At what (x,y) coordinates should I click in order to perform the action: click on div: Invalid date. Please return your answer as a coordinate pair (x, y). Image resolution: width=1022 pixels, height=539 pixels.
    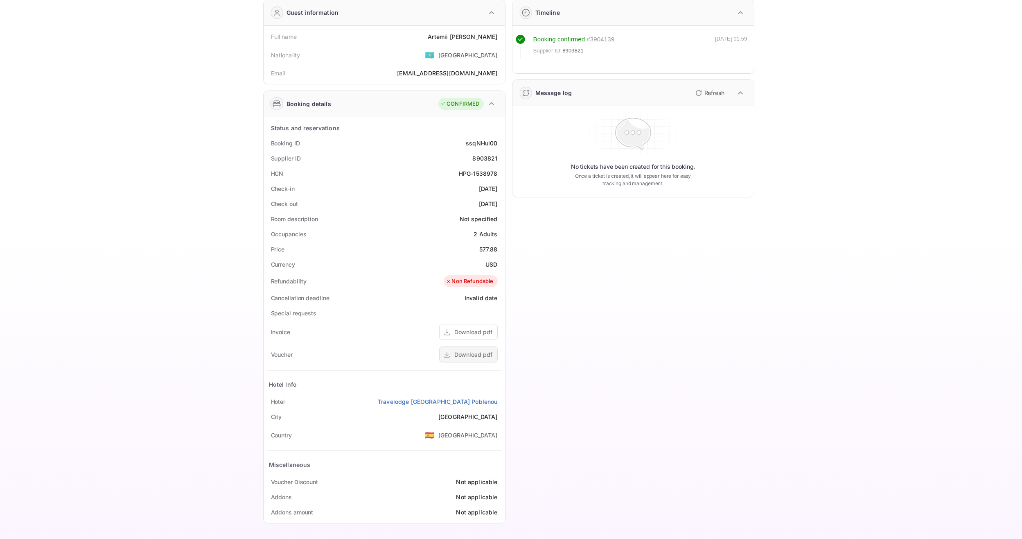
    Looking at the image, I should click on (481, 298).